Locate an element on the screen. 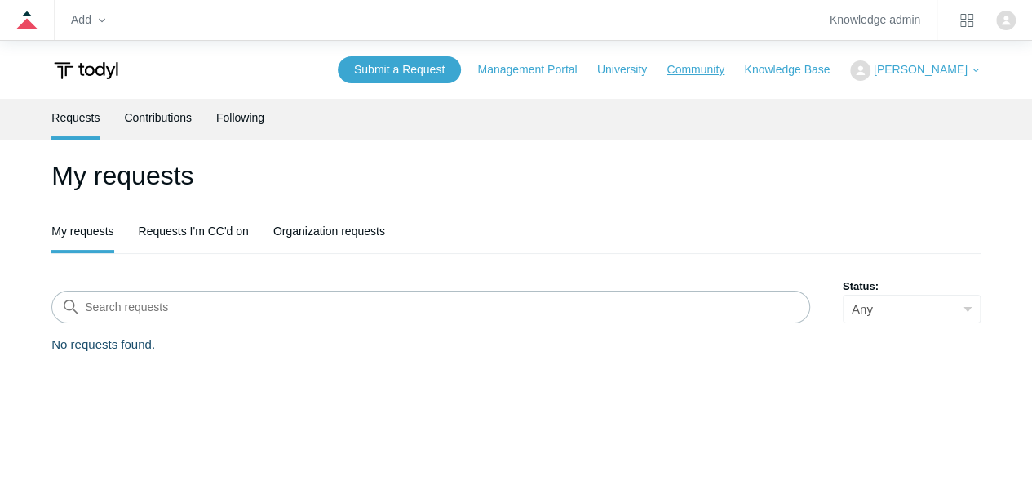 Image resolution: width=1032 pixels, height=503 pixels. a: Following is located at coordinates (240, 118).